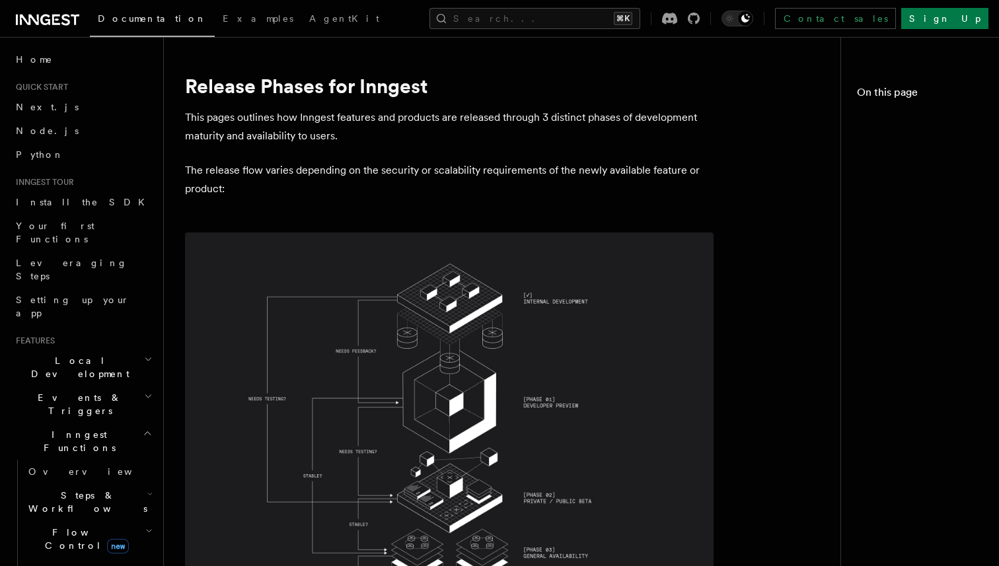 The height and width of the screenshot is (566, 999). What do you see at coordinates (83, 131) in the screenshot?
I see `a: Node.js` at bounding box center [83, 131].